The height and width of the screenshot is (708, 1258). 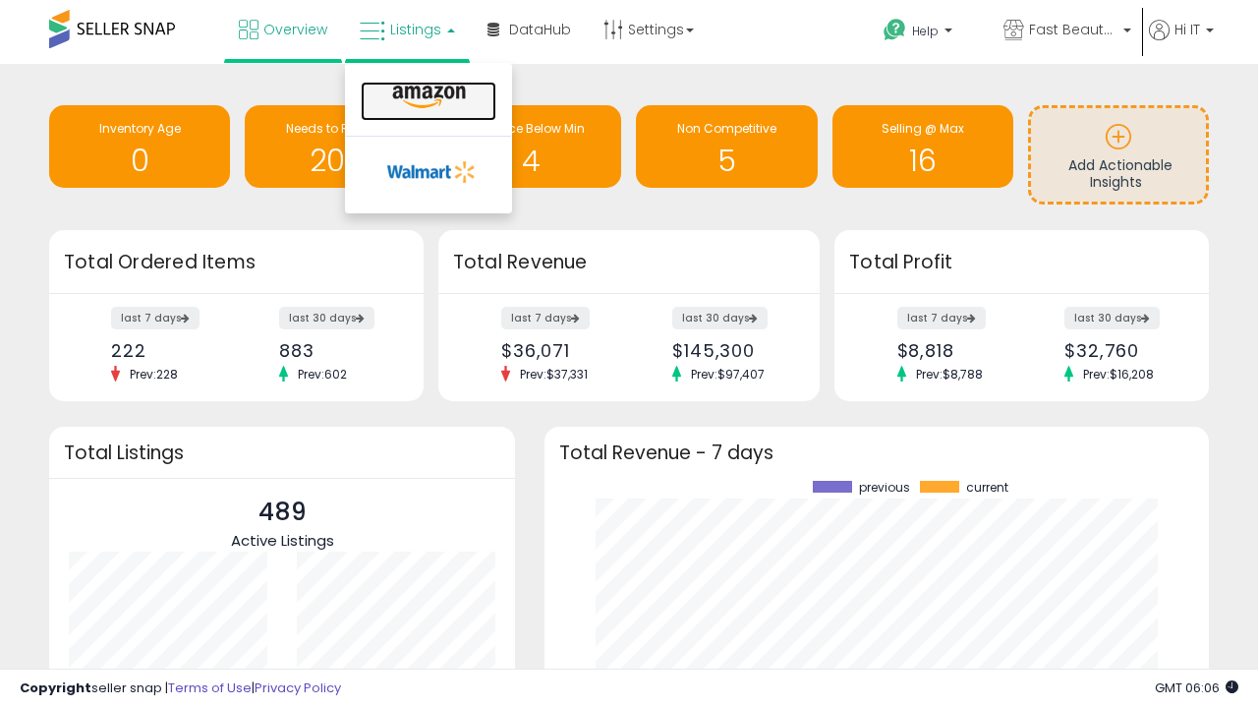 What do you see at coordinates (952, 350) in the screenshot?
I see `div: $8,818` at bounding box center [952, 350].